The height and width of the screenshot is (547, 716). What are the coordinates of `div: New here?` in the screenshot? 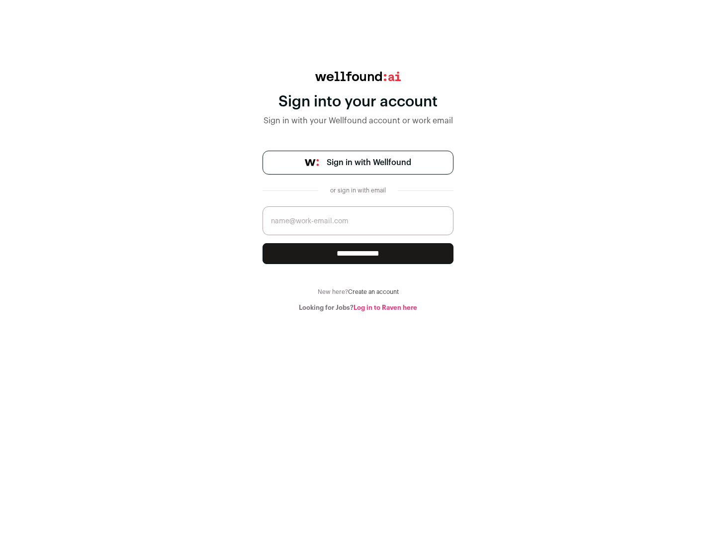 It's located at (358, 292).